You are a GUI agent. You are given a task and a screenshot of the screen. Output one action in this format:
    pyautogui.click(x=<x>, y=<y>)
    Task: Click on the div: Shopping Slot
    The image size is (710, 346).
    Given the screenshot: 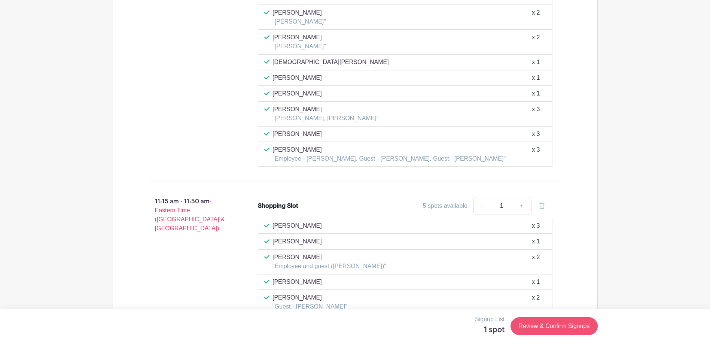 What is the action you would take?
    pyautogui.click(x=278, y=206)
    